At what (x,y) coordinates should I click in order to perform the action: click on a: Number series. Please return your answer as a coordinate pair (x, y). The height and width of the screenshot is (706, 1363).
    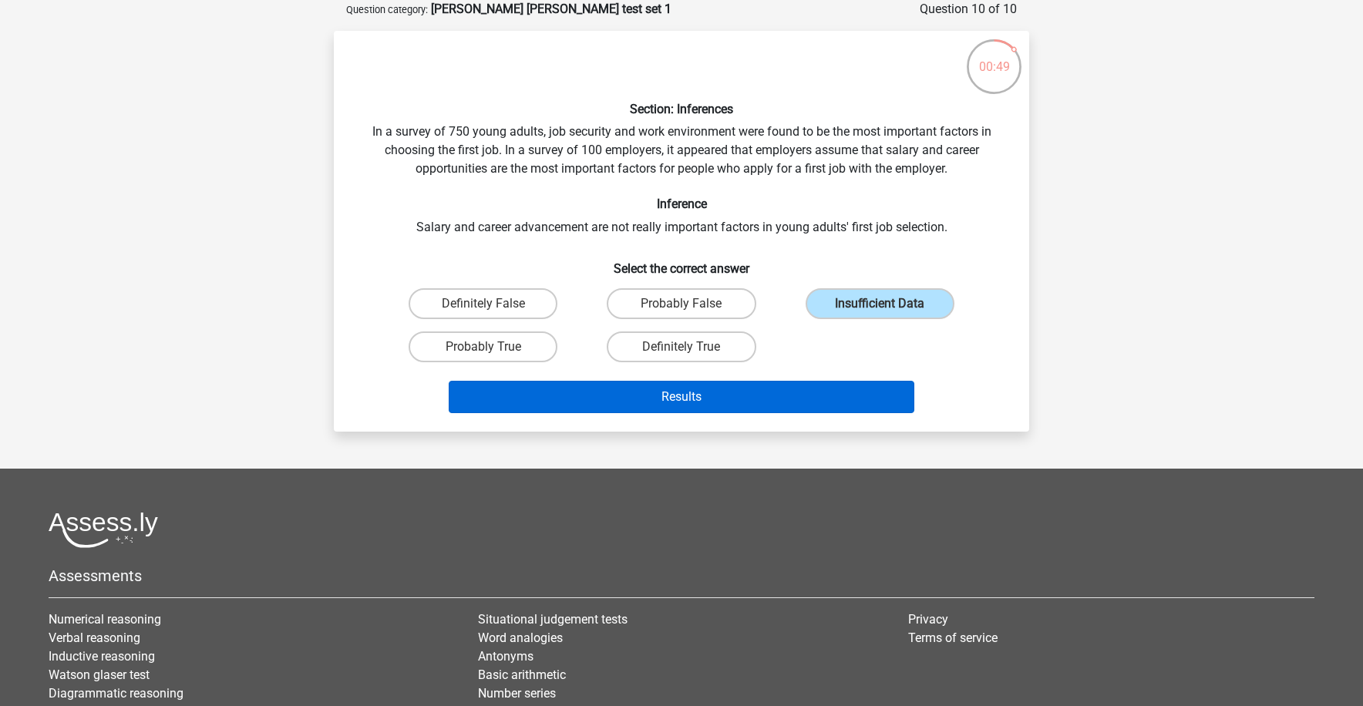
    Looking at the image, I should click on (516, 693).